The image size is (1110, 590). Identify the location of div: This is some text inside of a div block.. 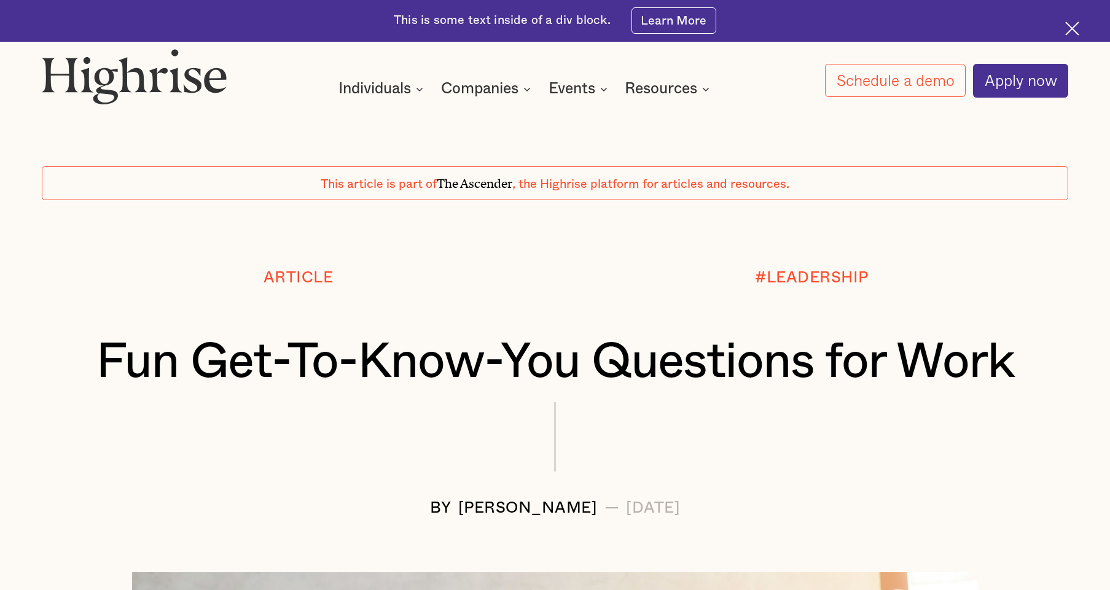
(502, 20).